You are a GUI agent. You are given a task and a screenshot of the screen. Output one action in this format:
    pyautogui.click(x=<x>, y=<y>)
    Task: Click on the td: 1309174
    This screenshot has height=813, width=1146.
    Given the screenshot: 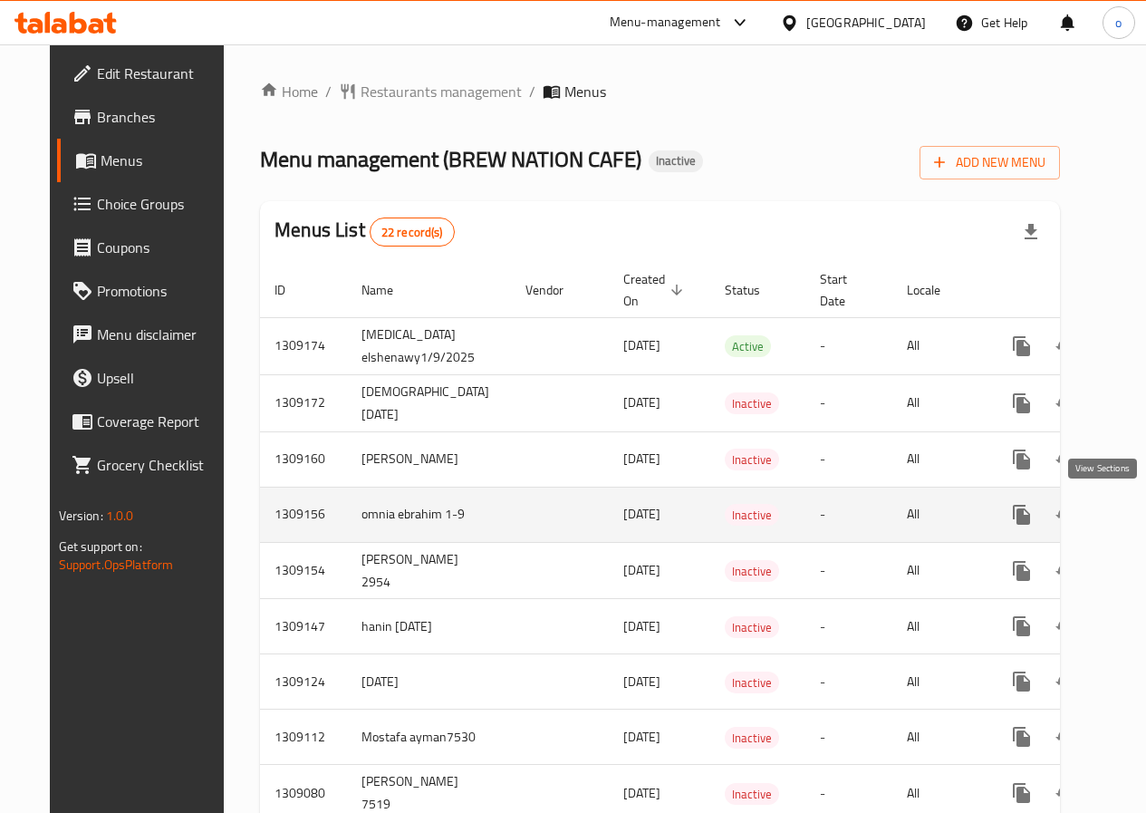 What is the action you would take?
    pyautogui.click(x=304, y=345)
    